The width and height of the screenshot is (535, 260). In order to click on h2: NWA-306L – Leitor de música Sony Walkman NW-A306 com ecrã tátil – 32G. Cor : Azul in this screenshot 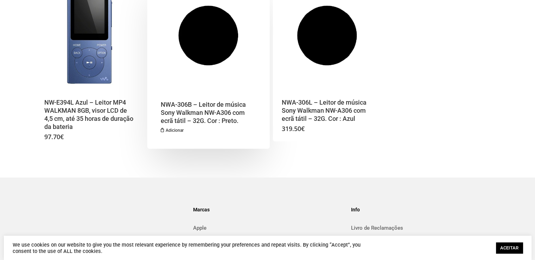, I will do `click(327, 111)`.